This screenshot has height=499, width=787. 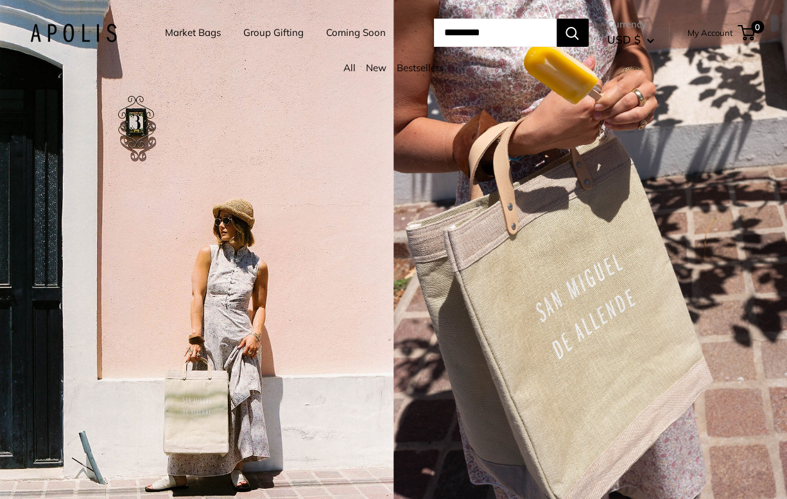 I want to click on span: Currency, so click(x=630, y=24).